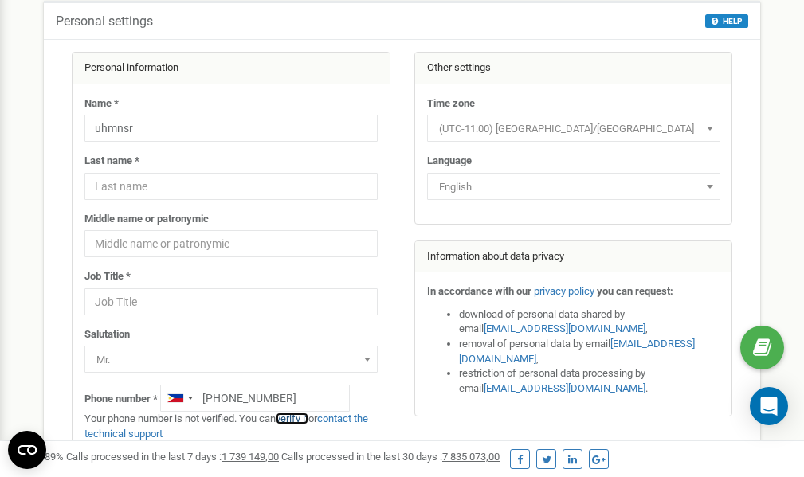 The height and width of the screenshot is (477, 804). Describe the element at coordinates (231, 302) in the screenshot. I see `input: Job Title` at that location.